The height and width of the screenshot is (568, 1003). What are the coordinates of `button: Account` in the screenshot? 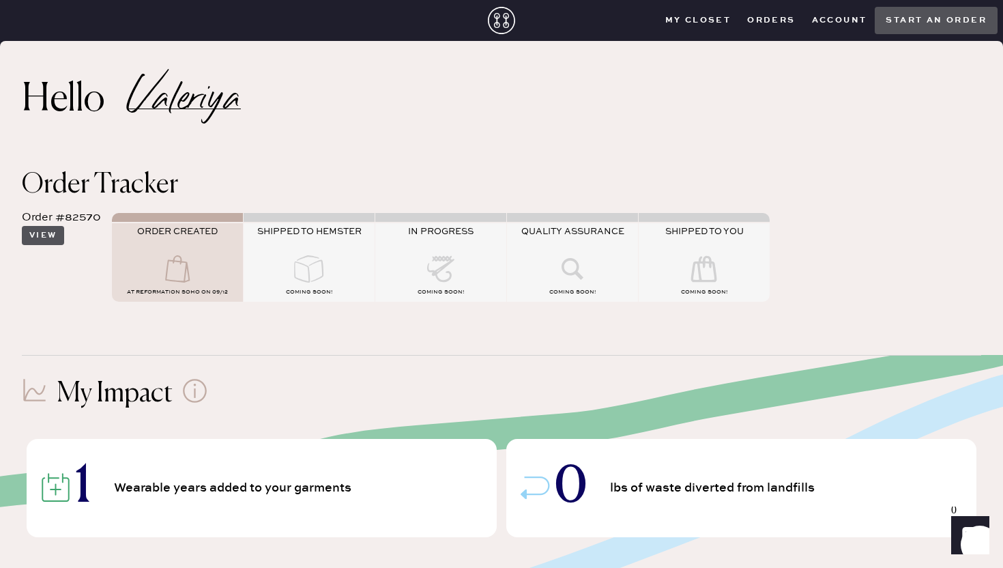 It's located at (839, 20).